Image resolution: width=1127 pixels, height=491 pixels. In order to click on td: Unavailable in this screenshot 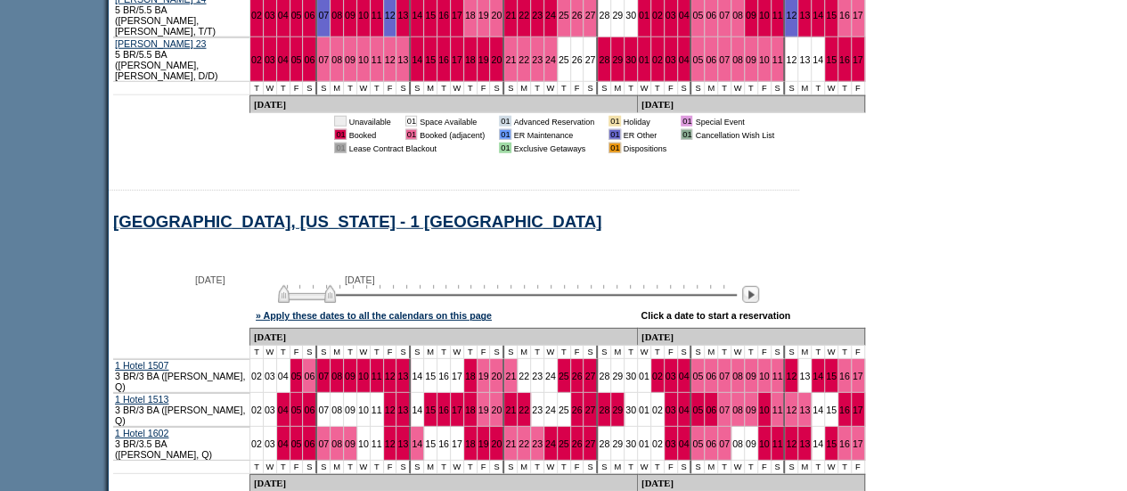, I will do `click(370, 121)`.